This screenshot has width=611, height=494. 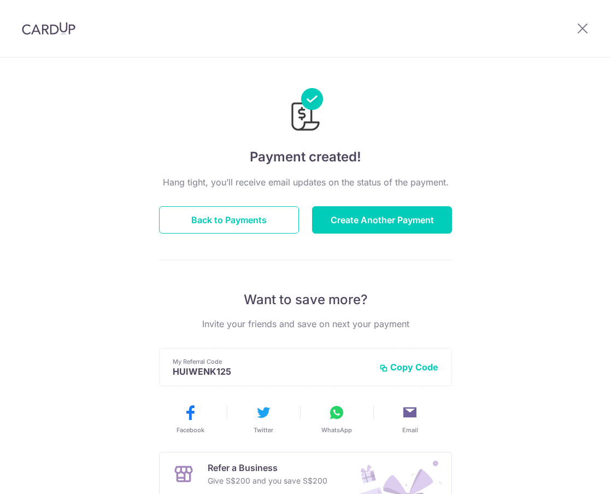 I want to click on button: Copy Code, so click(x=409, y=367).